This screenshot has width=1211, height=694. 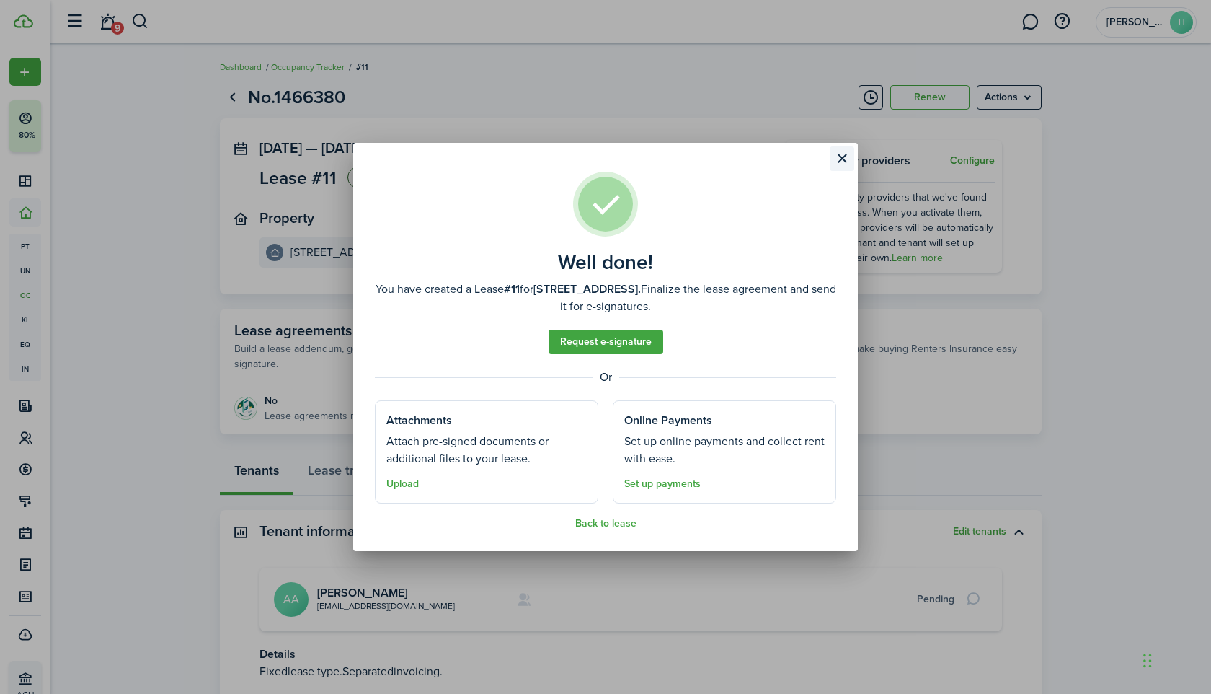 I want to click on button: Back to lease, so click(x=606, y=524).